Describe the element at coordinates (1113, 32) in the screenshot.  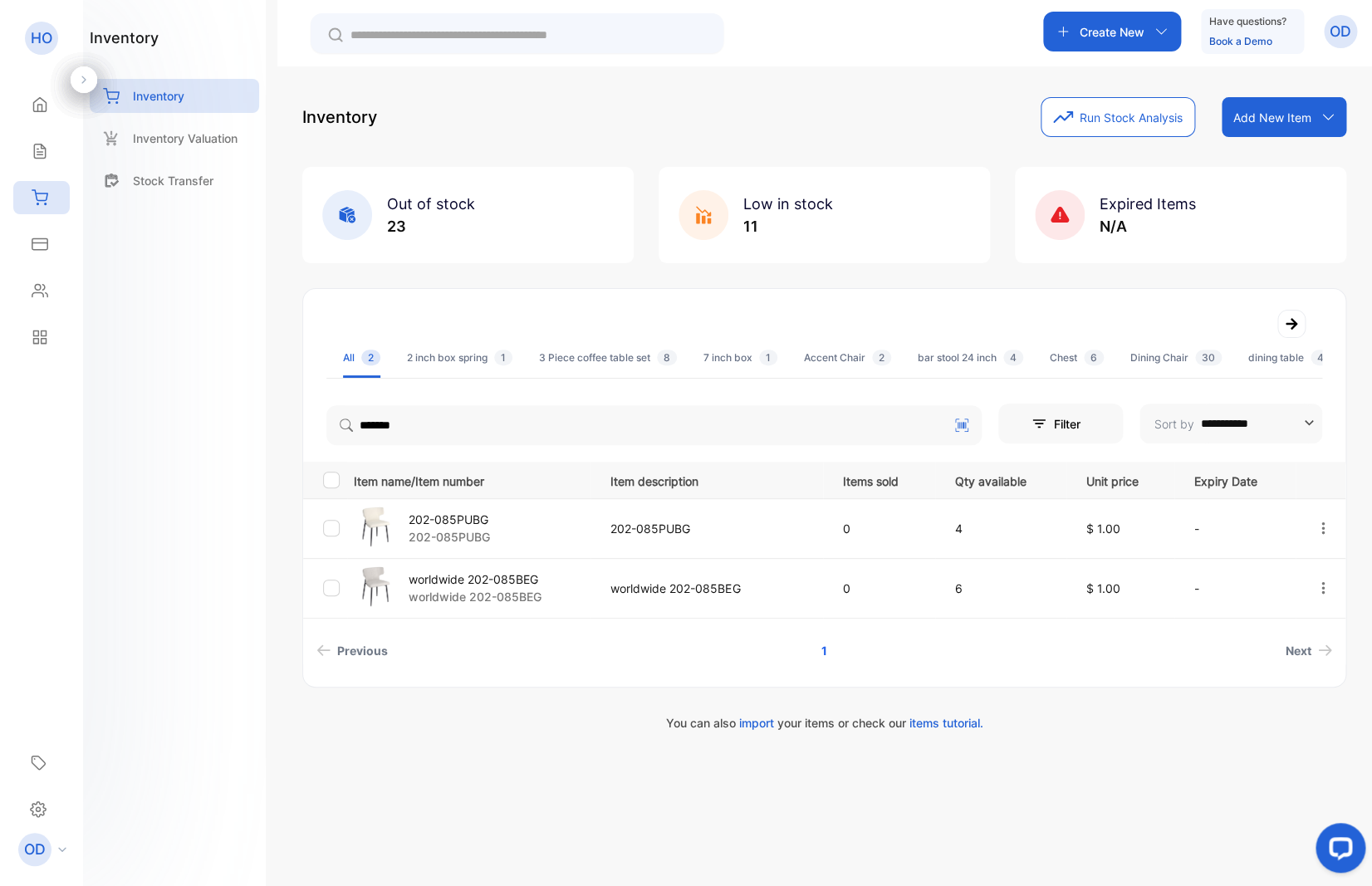
I see `p: Create New` at that location.